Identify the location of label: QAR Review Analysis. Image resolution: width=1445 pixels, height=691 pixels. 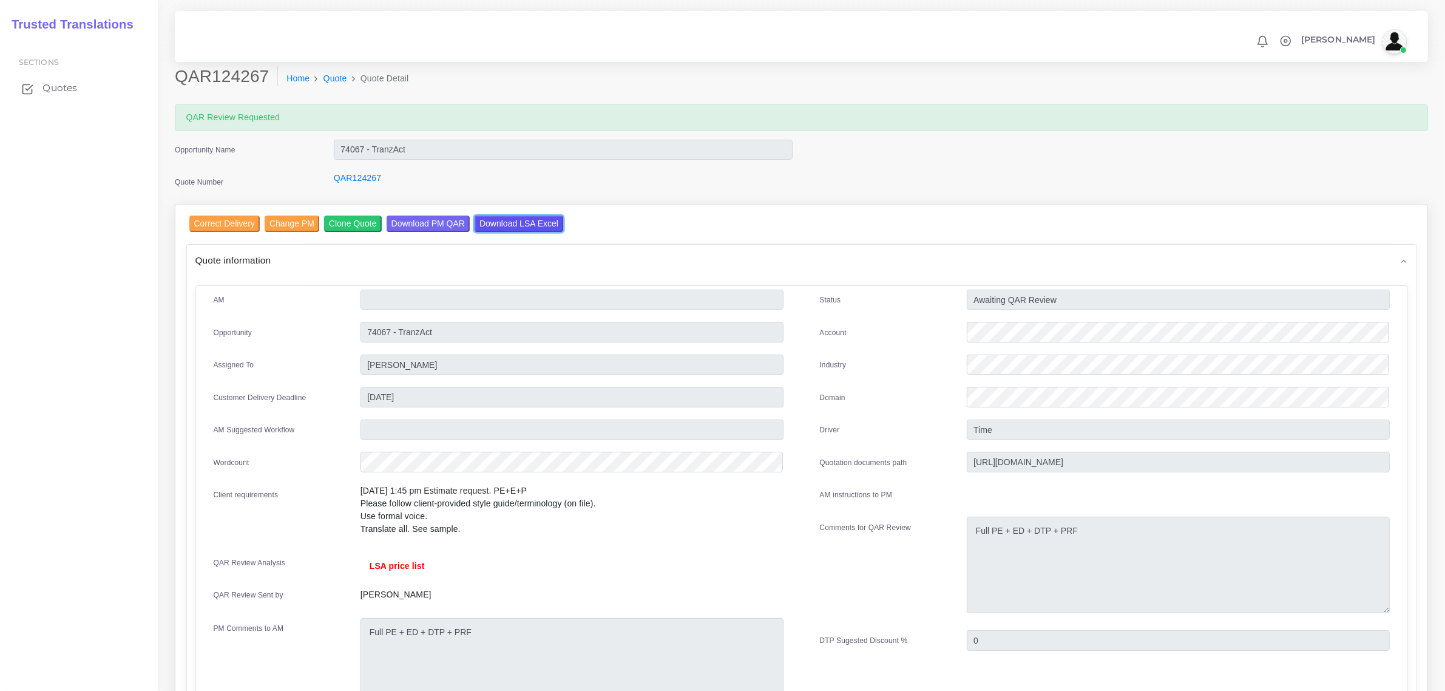
(249, 563).